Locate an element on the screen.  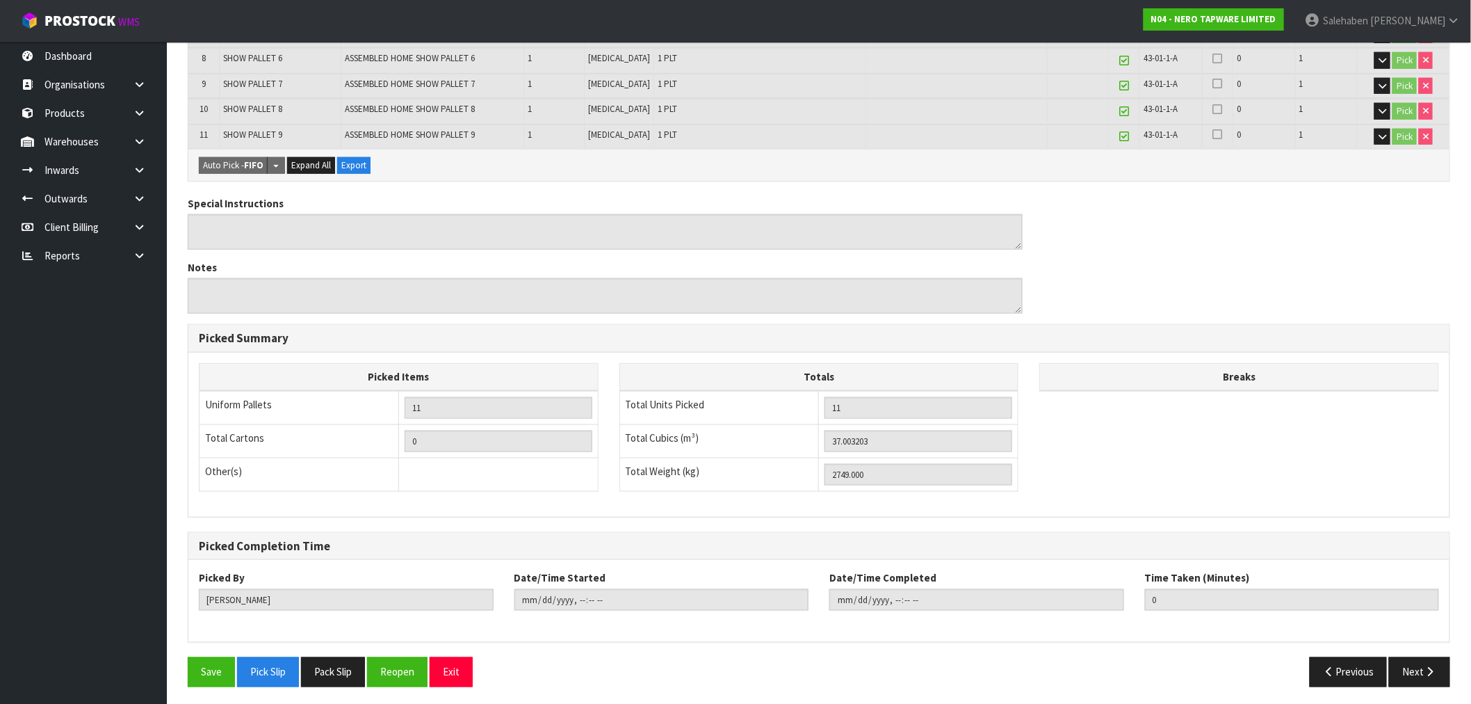
input: UNIFORM P LINES is located at coordinates (499, 407).